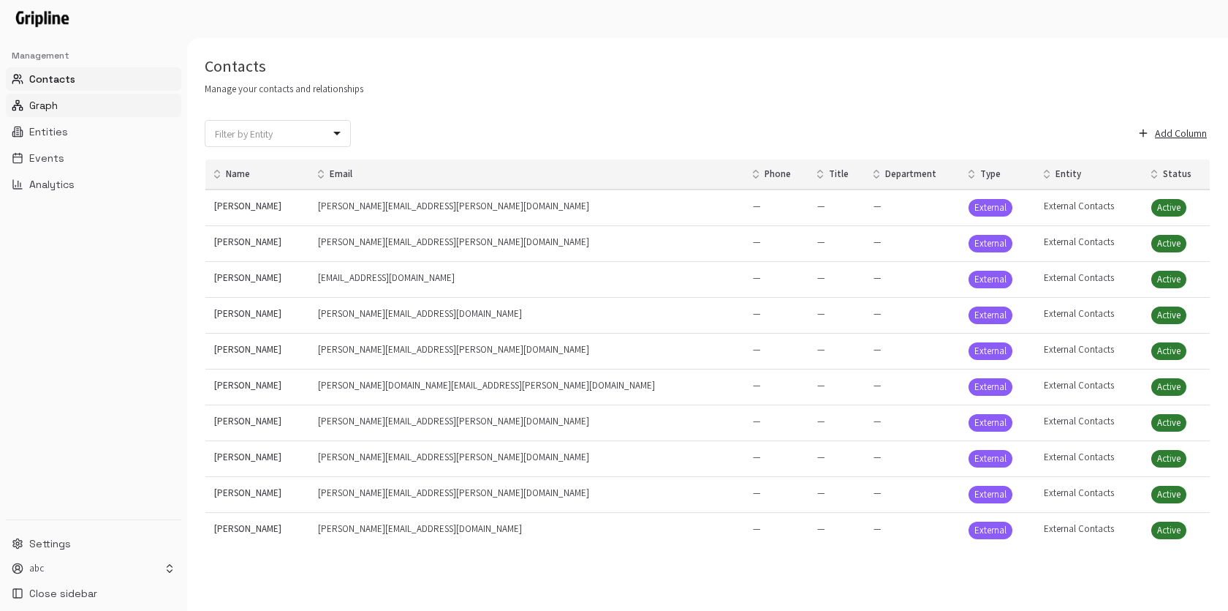  Describe the element at coordinates (341, 174) in the screenshot. I see `p: Email` at that location.